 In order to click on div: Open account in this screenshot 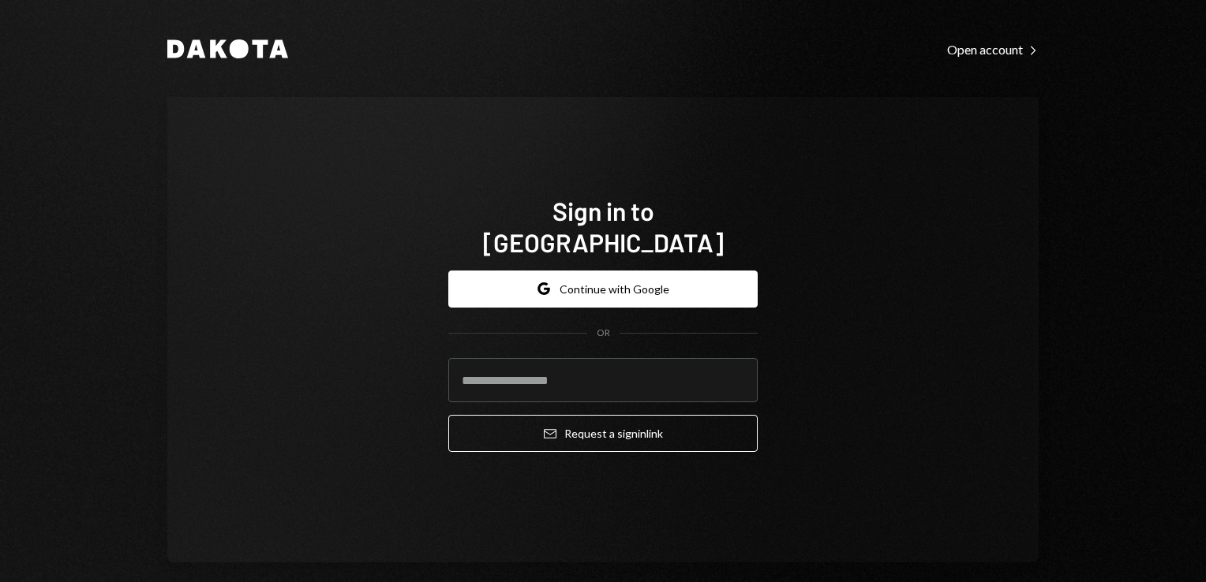, I will do `click(993, 50)`.